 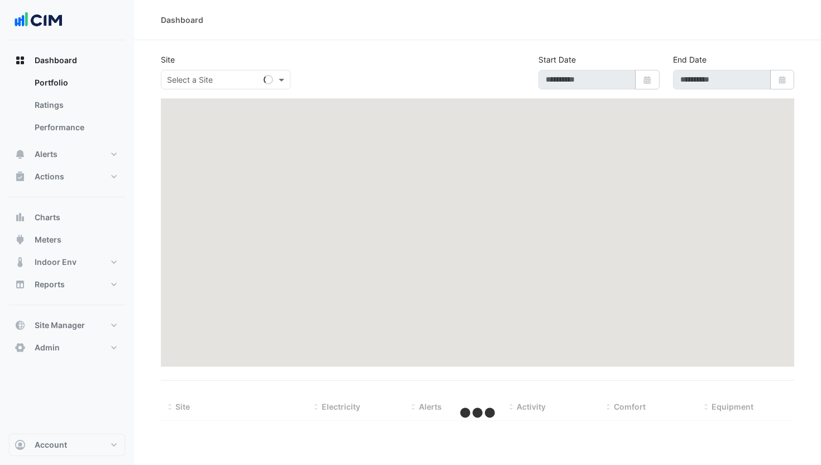 I want to click on span: Indoor Env, so click(x=55, y=262).